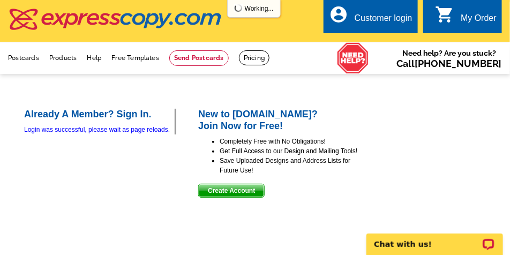 This screenshot has width=510, height=255. What do you see at coordinates (371, 18) in the screenshot?
I see `a: account_circle Customer login` at bounding box center [371, 18].